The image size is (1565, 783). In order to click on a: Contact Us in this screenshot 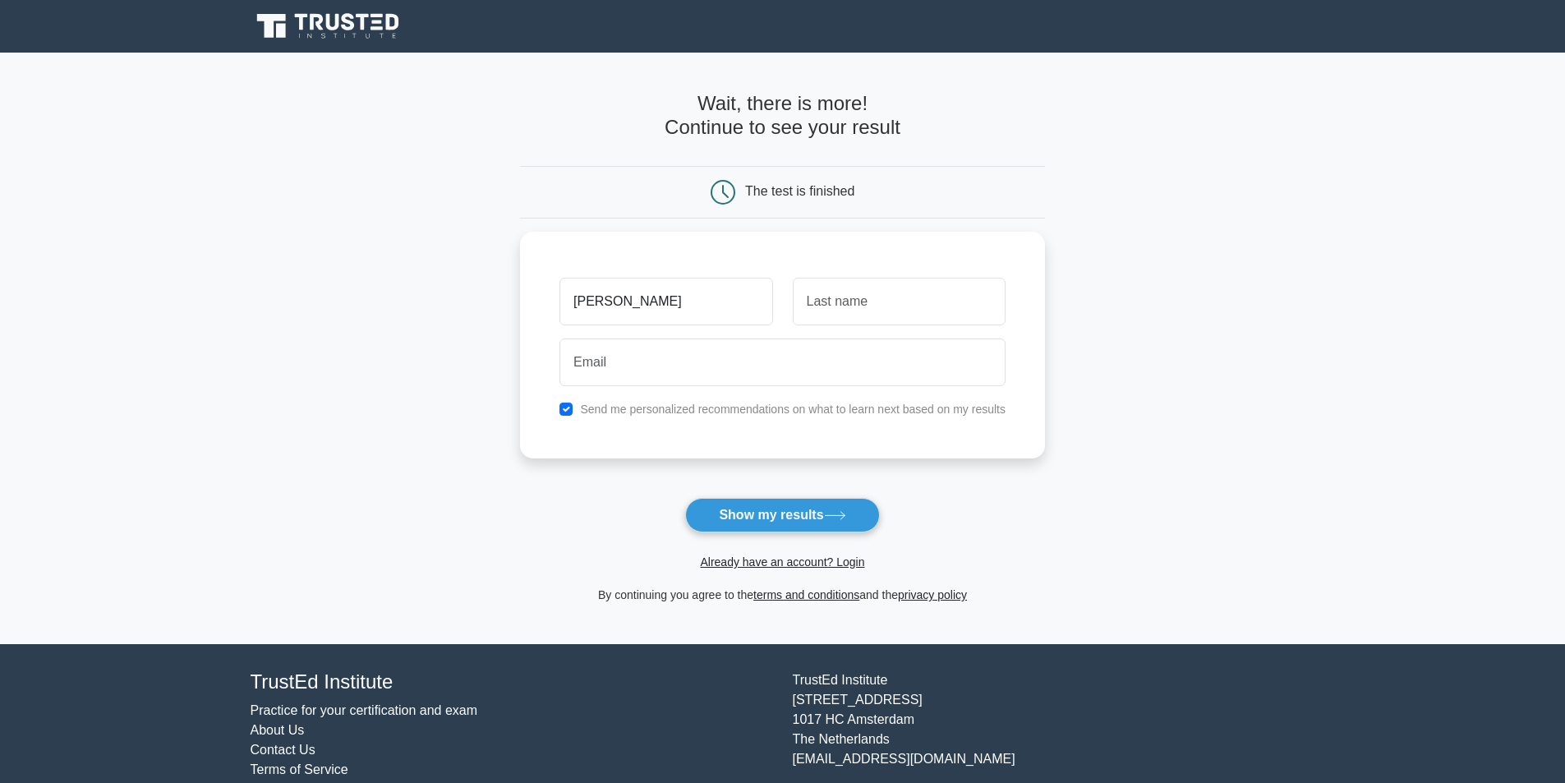, I will do `click(283, 749)`.